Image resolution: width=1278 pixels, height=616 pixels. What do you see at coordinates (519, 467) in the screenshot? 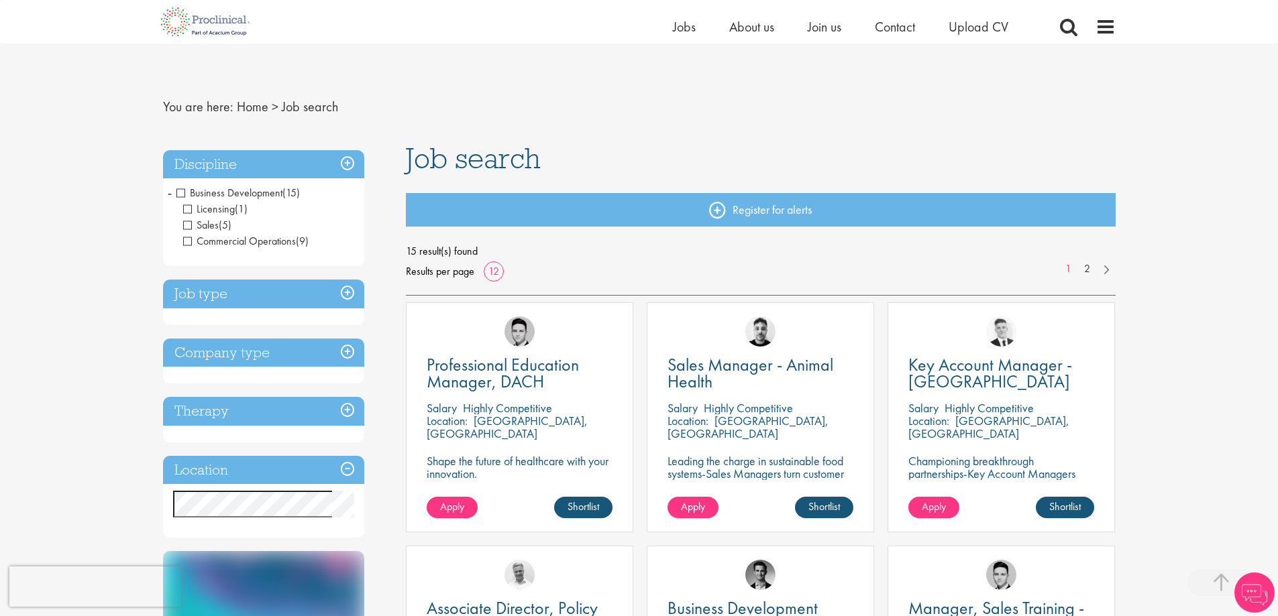
I see `p: Shape the future of healthcare with your innovation.` at bounding box center [519, 467].